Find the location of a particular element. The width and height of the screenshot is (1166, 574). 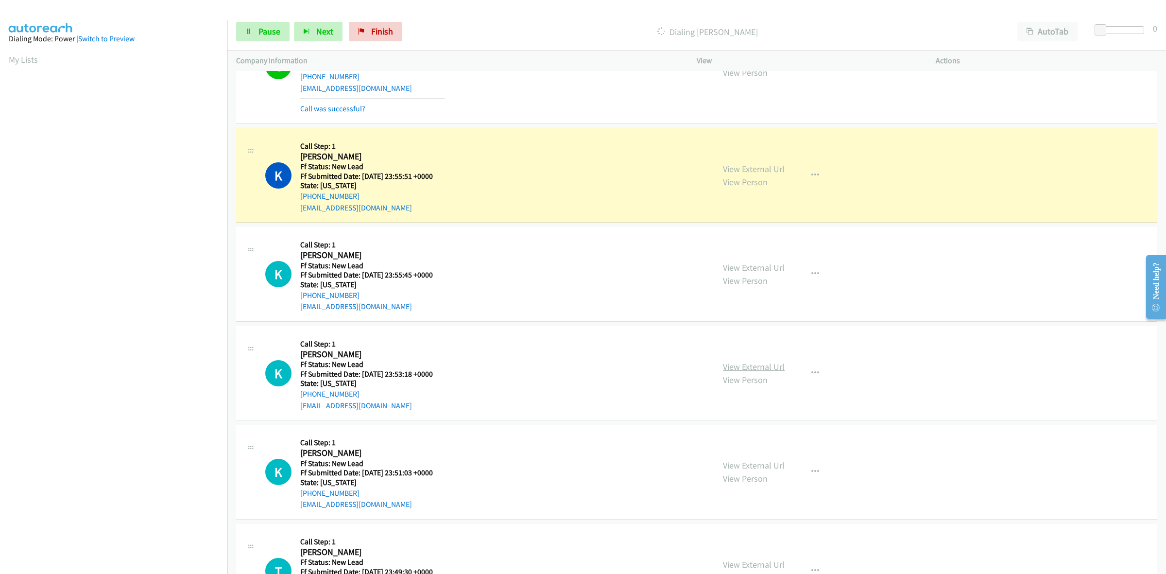

a: My Lists is located at coordinates (23, 59).